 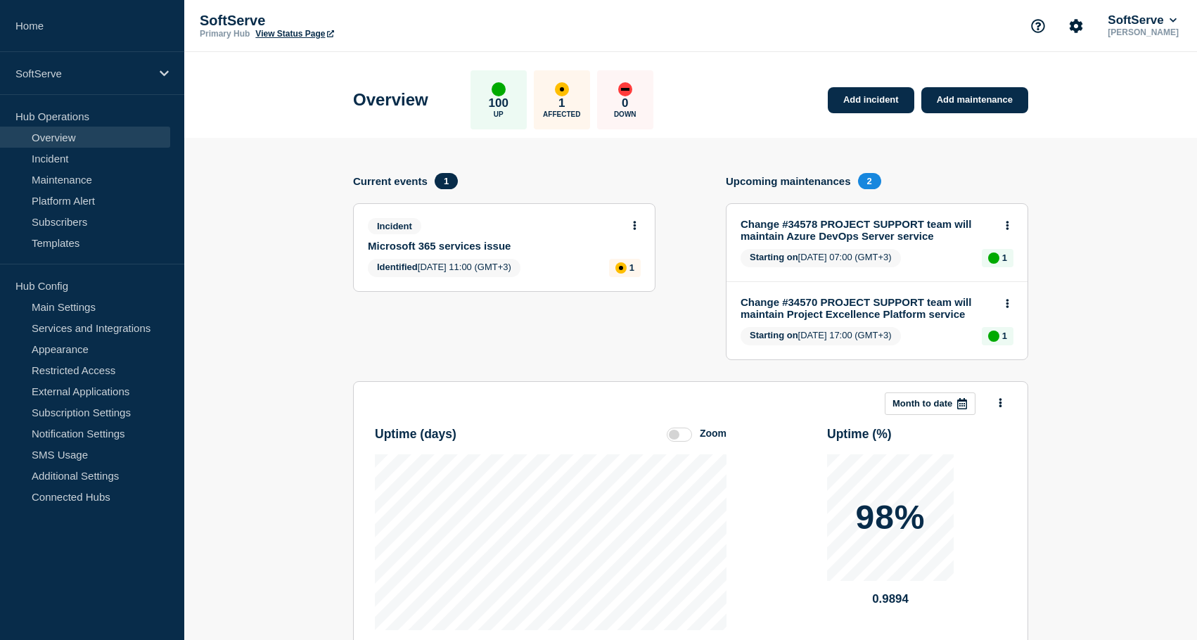 I want to click on h4: Upcoming maintenances, so click(x=789, y=181).